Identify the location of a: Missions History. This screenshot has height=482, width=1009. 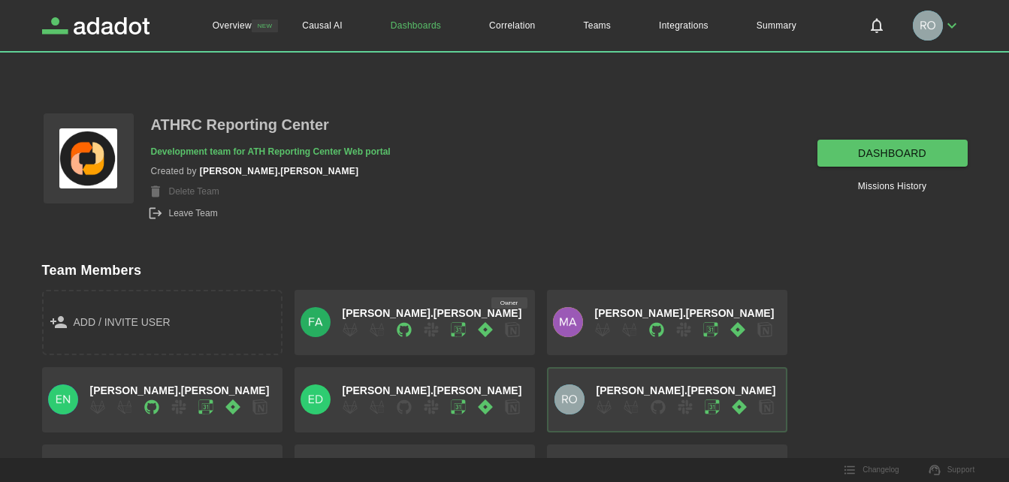
(891, 186).